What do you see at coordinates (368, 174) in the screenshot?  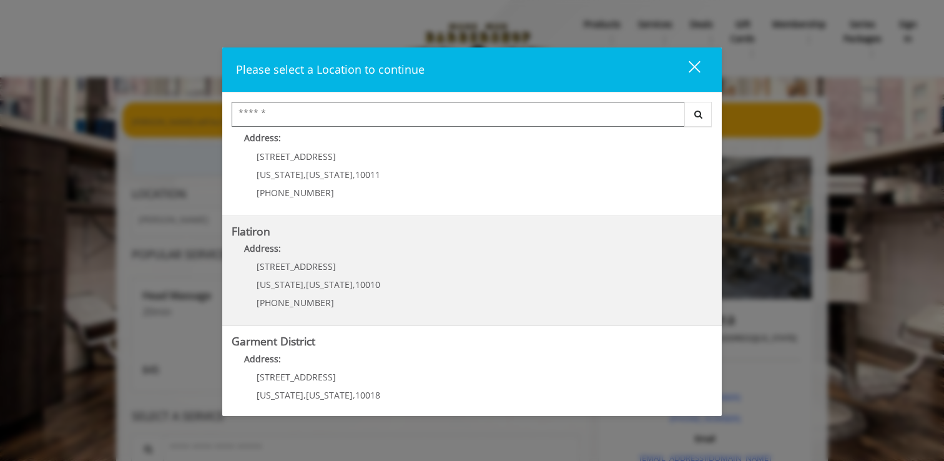 I see `span: 10011` at bounding box center [368, 174].